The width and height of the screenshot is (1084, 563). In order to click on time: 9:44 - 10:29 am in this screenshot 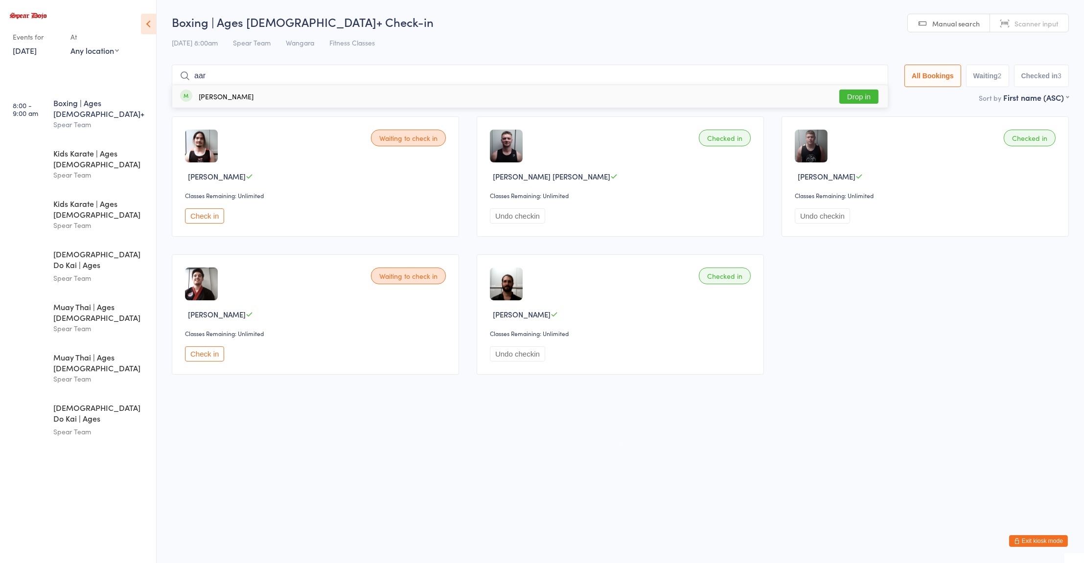, I will do `click(26, 260)`.